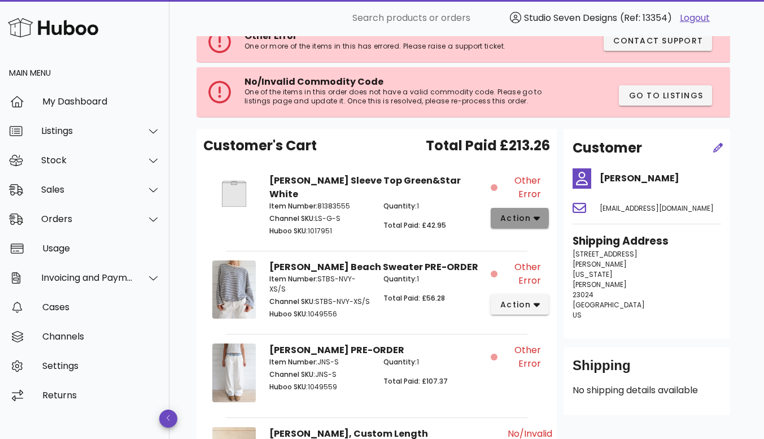 This screenshot has height=439, width=764. I want to click on p: 1049559, so click(320, 387).